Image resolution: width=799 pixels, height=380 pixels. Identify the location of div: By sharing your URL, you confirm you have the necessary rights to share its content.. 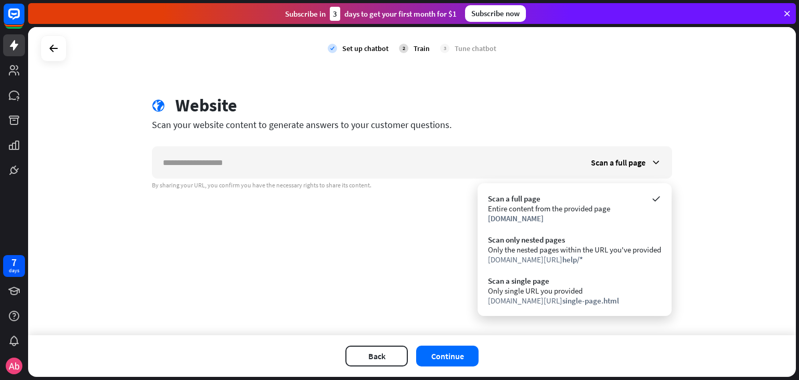
(412, 185).